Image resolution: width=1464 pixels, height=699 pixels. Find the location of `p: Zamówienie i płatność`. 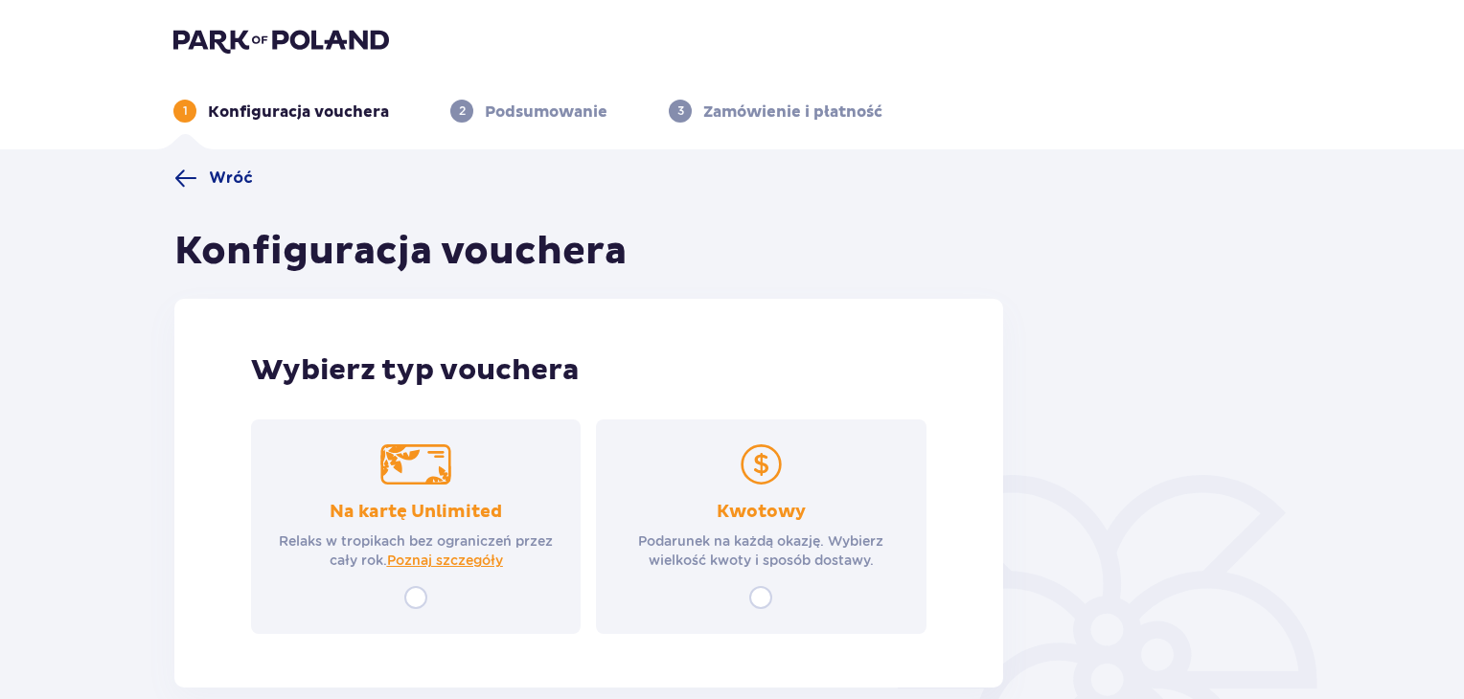

p: Zamówienie i płatność is located at coordinates (792, 112).